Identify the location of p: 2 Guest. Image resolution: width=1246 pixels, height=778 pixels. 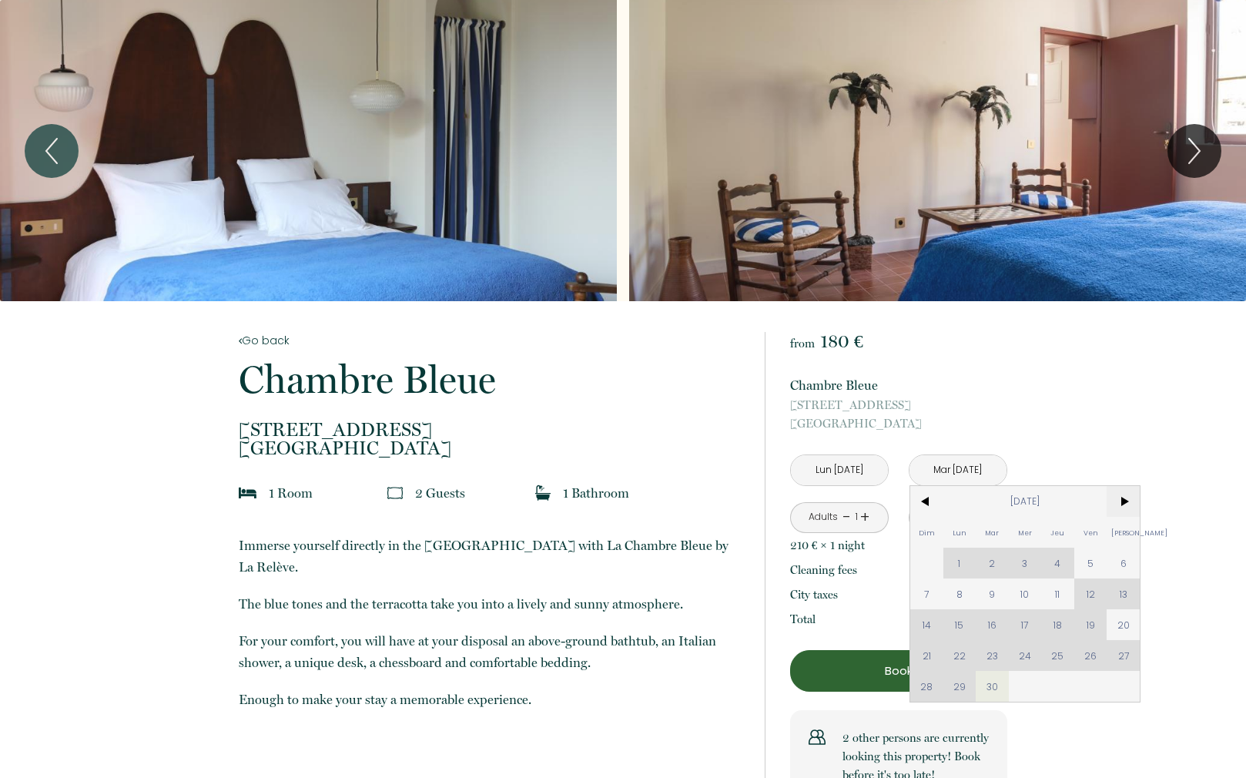
(440, 493).